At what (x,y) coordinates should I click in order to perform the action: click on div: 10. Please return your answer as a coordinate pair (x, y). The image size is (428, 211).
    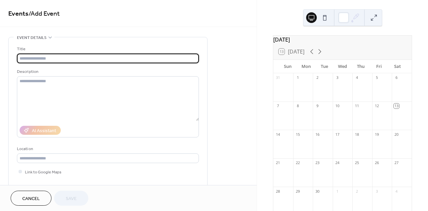
    Looking at the image, I should click on (337, 106).